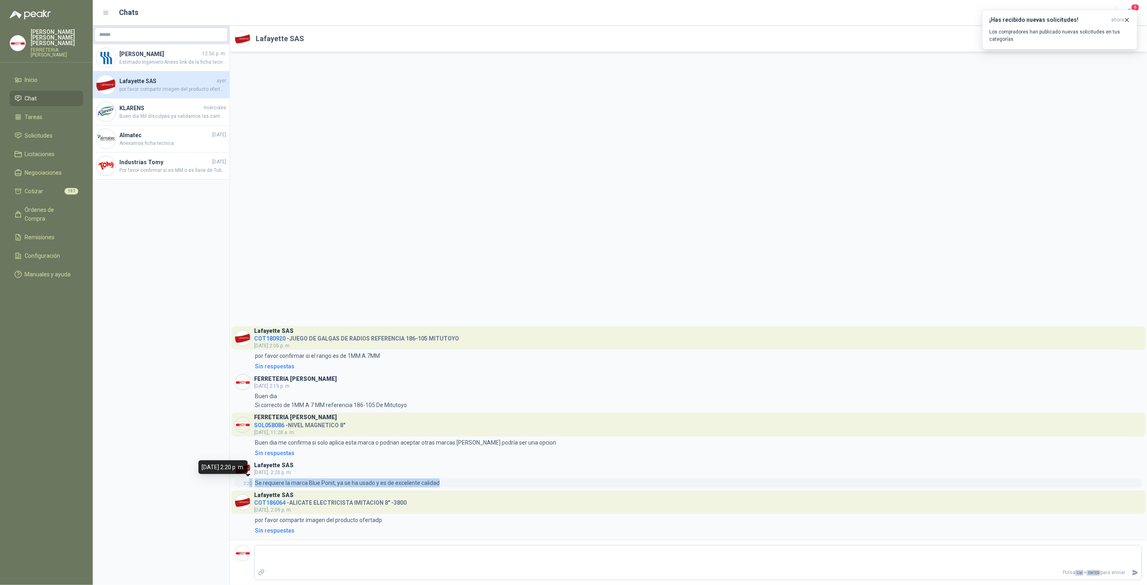 This screenshot has height=585, width=1147. Describe the element at coordinates (43, 256) in the screenshot. I see `span: Configuración` at that location.